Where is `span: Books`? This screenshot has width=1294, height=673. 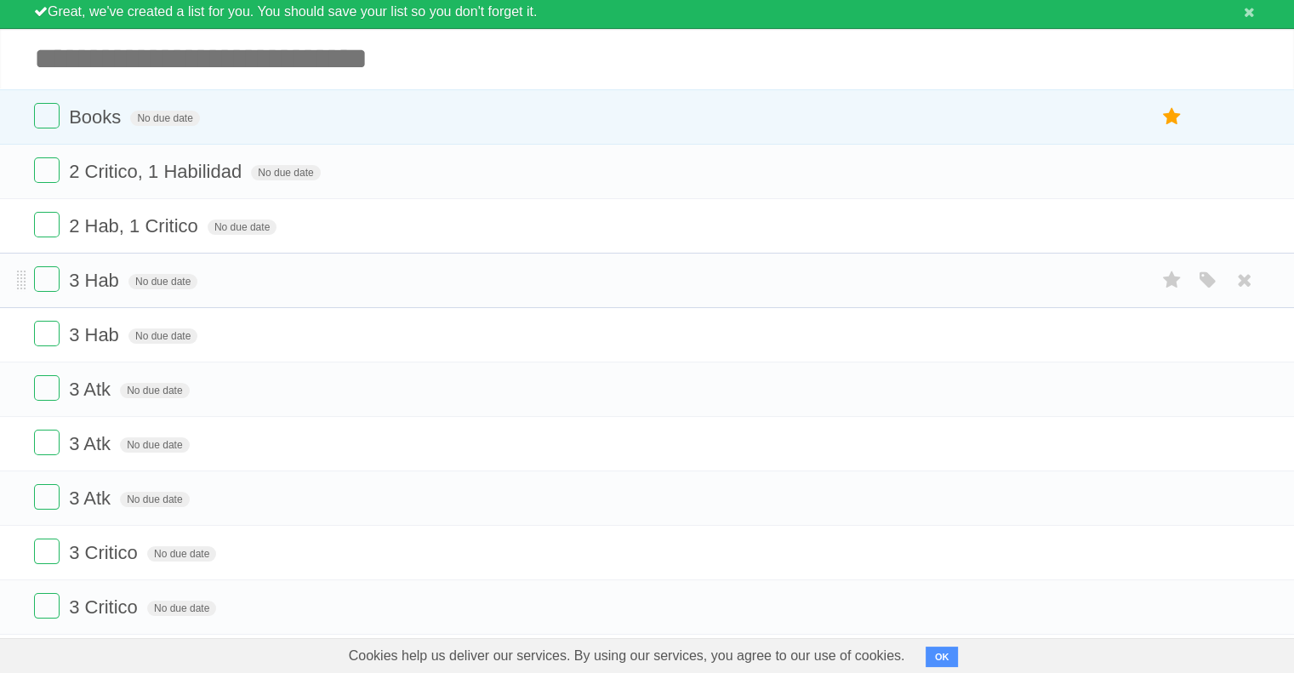 span: Books is located at coordinates (97, 117).